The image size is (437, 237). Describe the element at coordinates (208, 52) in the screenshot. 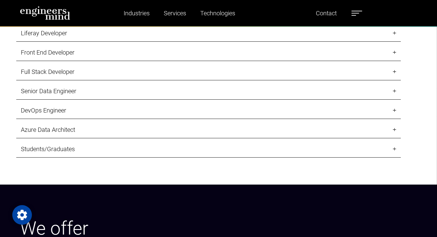

I see `a: Front End Developer` at that location.